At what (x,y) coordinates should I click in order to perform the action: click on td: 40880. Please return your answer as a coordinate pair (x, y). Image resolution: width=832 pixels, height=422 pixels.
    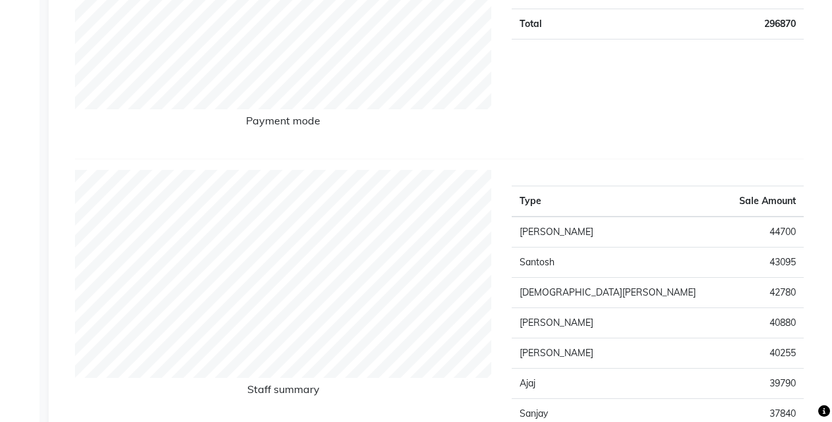
    Looking at the image, I should click on (764, 323).